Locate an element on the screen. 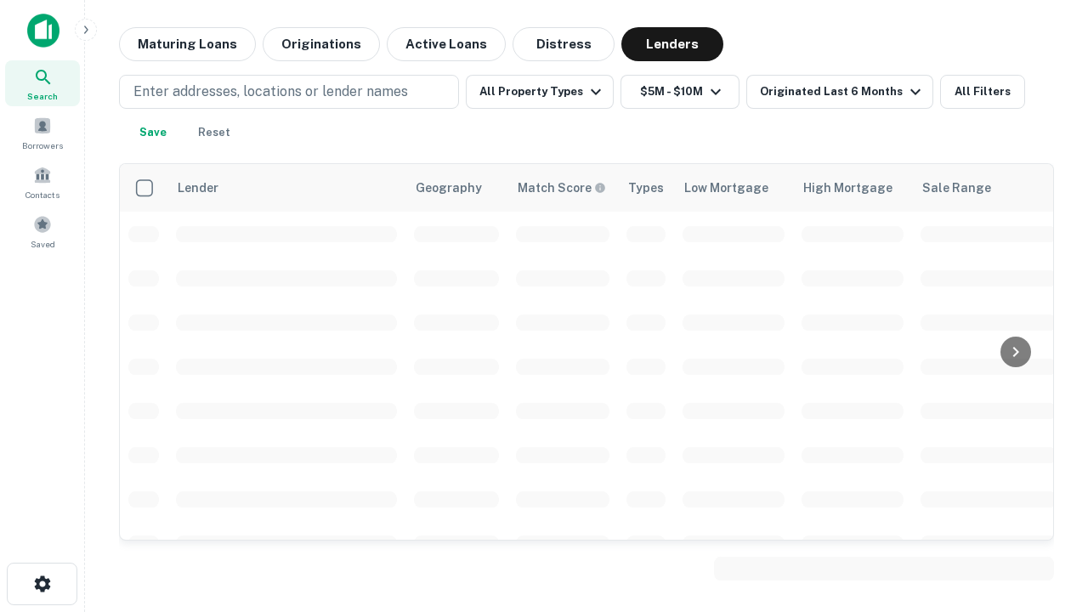 The width and height of the screenshot is (1088, 612). span: Borrowers is located at coordinates (43, 145).